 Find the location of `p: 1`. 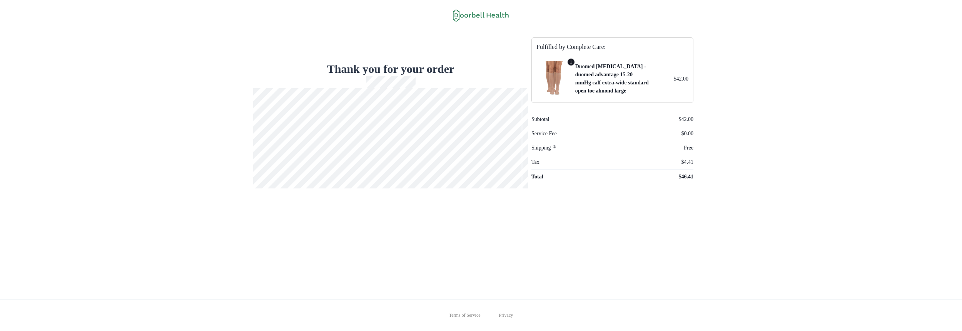

p: 1 is located at coordinates (571, 62).